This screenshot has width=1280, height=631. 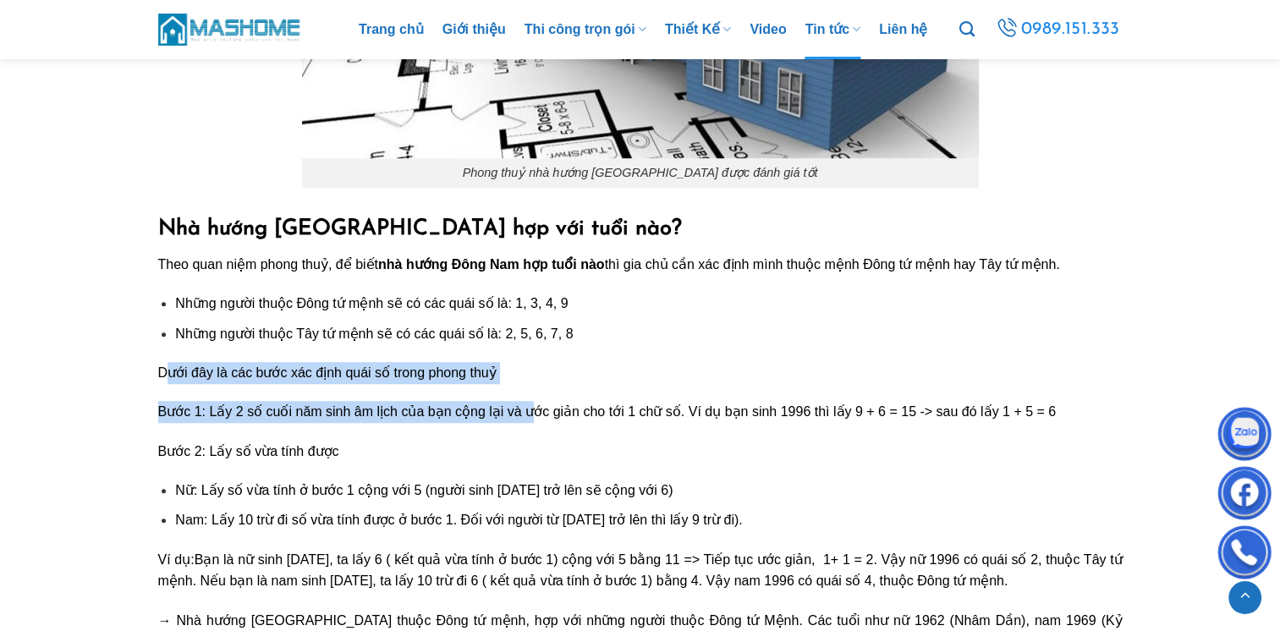 What do you see at coordinates (249, 451) in the screenshot?
I see `span: Bước 2: Lấy số vừa tính được` at bounding box center [249, 451].